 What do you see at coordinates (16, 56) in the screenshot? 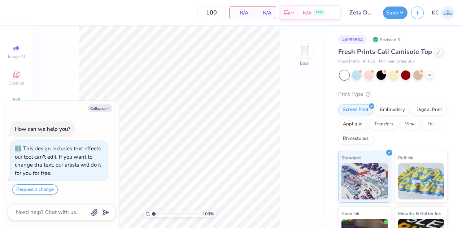
I see `span: Image AI` at bounding box center [16, 56].